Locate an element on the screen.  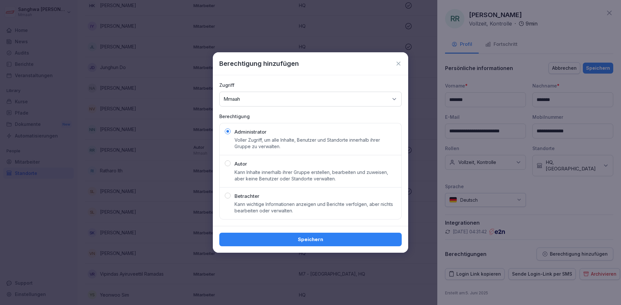
p: Administrator is located at coordinates (250, 132).